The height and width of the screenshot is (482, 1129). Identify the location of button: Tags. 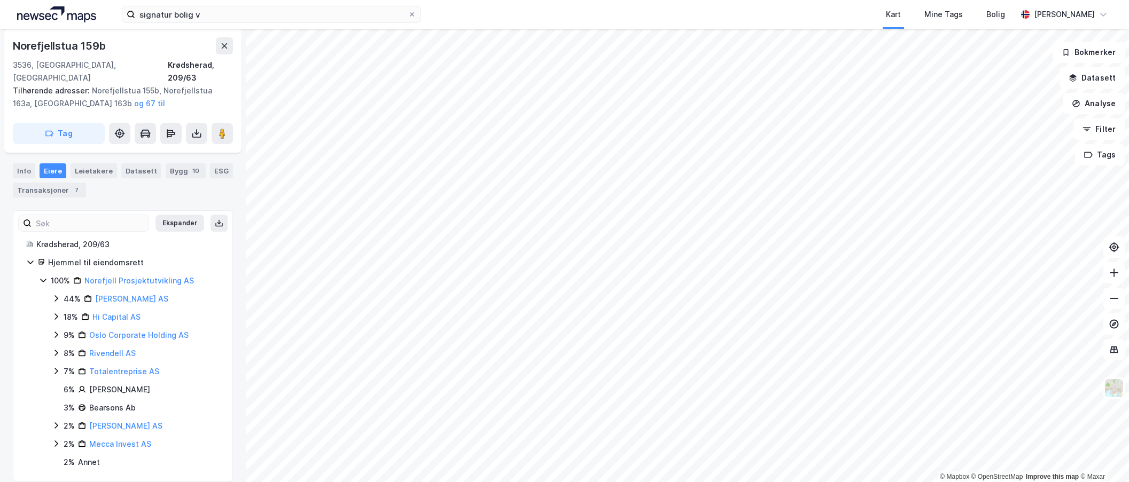
(1099, 155).